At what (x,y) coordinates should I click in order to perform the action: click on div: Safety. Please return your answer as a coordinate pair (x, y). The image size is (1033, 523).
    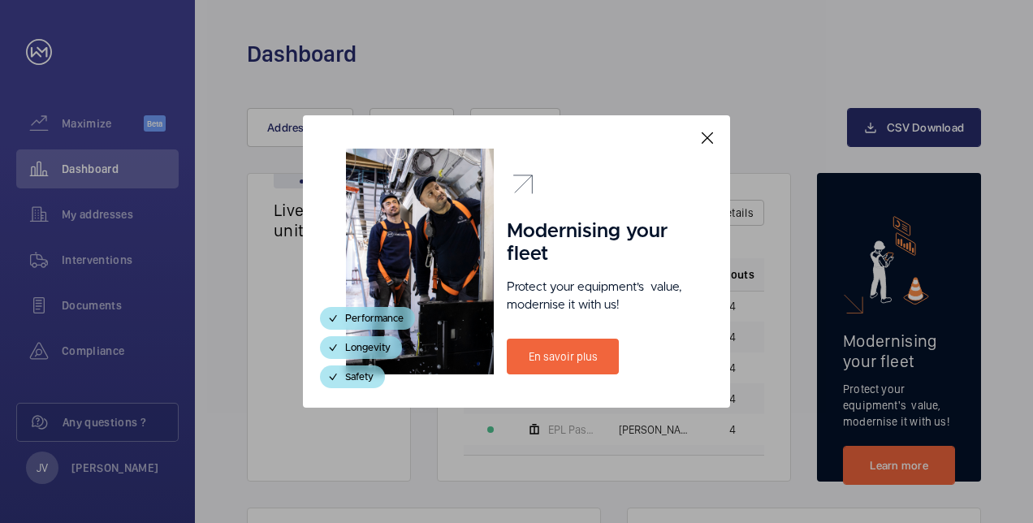
    Looking at the image, I should click on (353, 377).